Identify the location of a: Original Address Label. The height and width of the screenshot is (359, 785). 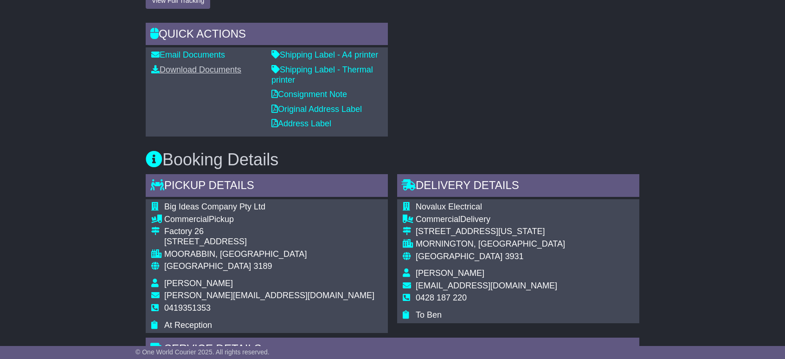
(317, 109).